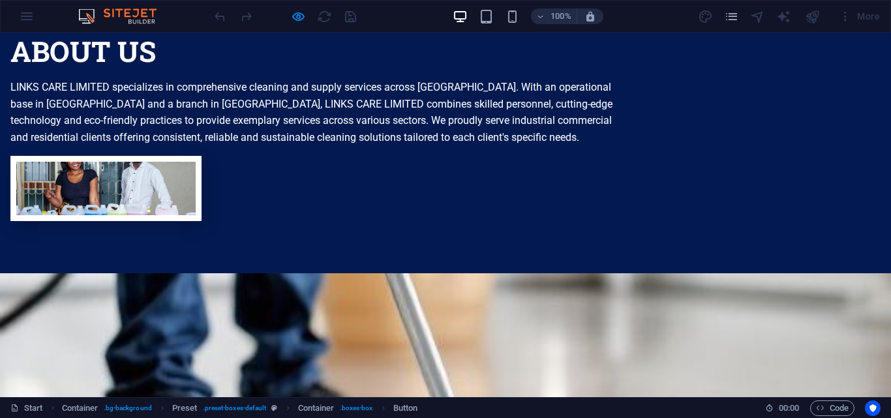 Image resolution: width=891 pixels, height=418 pixels. What do you see at coordinates (789, 409) in the screenshot?
I see `span: 00 00` at bounding box center [789, 409].